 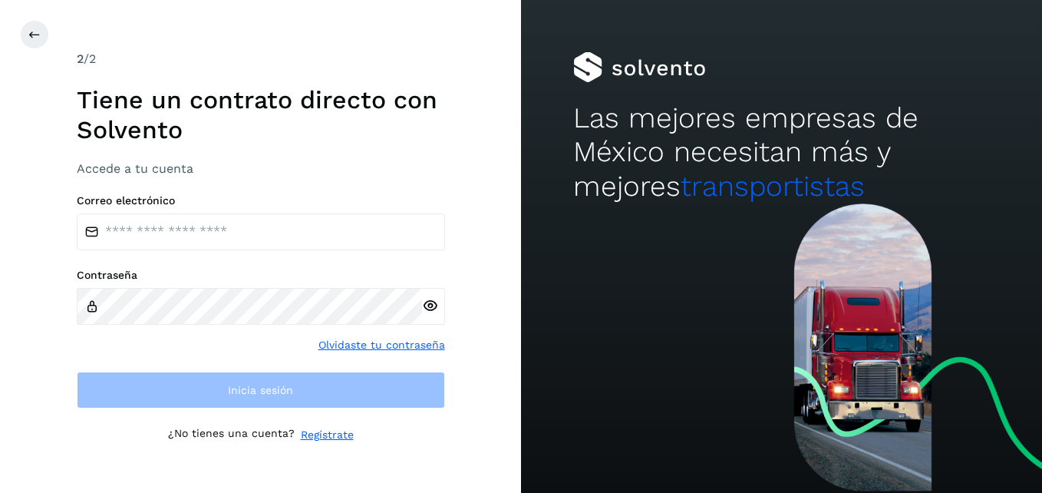 What do you see at coordinates (261, 200) in the screenshot?
I see `label: Correo electrónico` at bounding box center [261, 200].